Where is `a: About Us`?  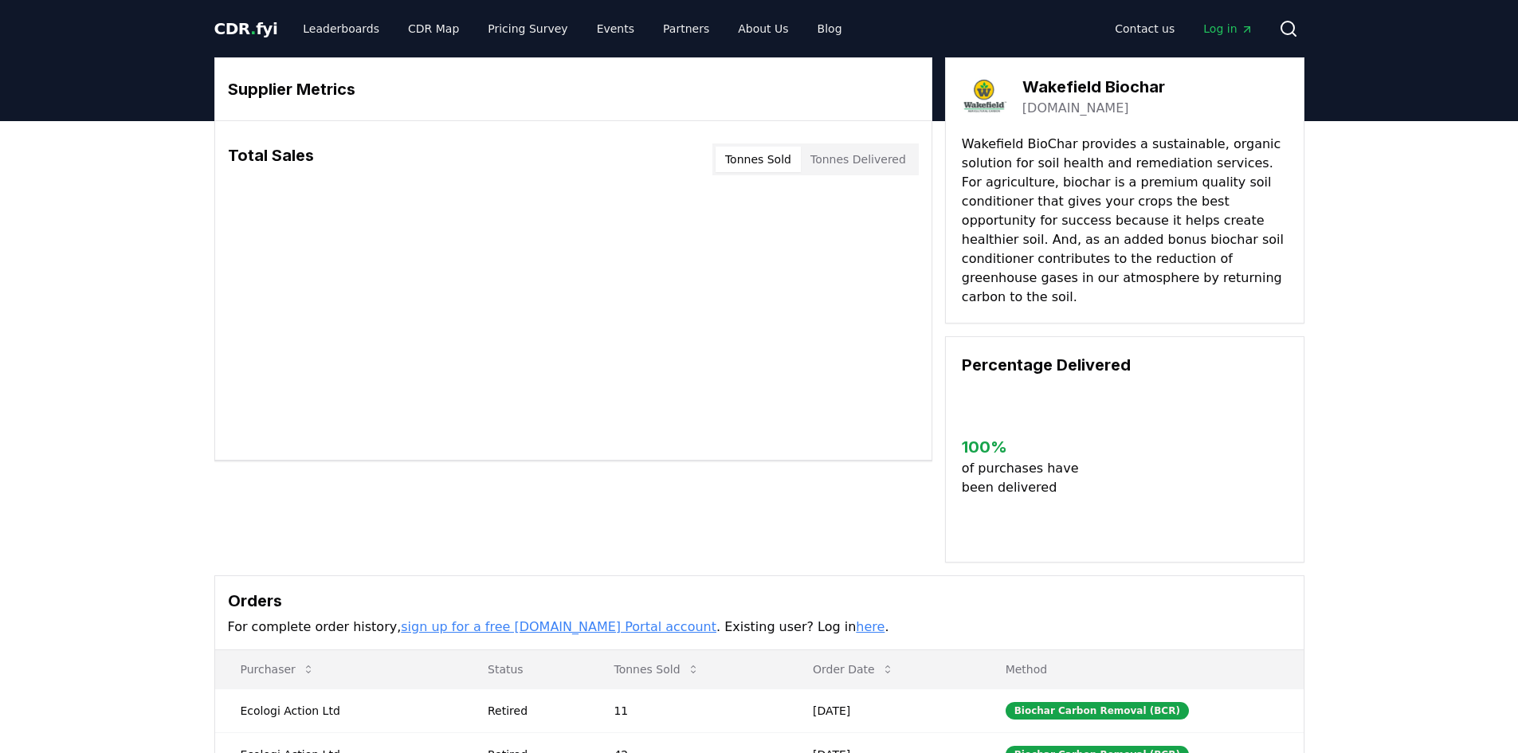
a: About Us is located at coordinates (762, 29).